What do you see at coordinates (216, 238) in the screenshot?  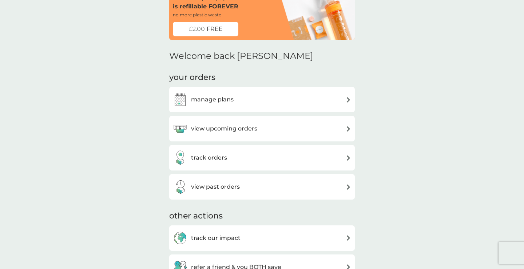 I see `h3: track our impact` at bounding box center [216, 238].